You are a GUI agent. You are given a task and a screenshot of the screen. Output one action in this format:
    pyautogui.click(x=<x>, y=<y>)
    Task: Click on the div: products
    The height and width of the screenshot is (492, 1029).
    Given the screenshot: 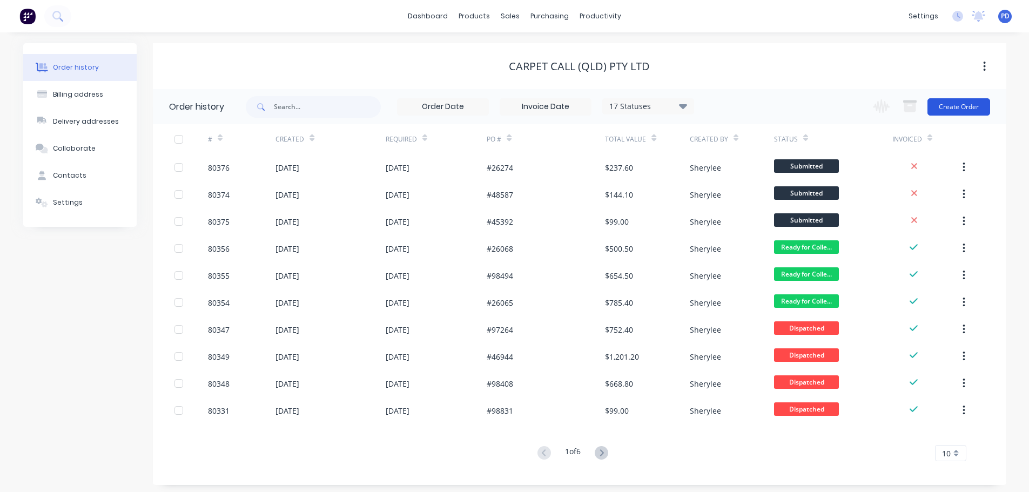 What is the action you would take?
    pyautogui.click(x=474, y=16)
    